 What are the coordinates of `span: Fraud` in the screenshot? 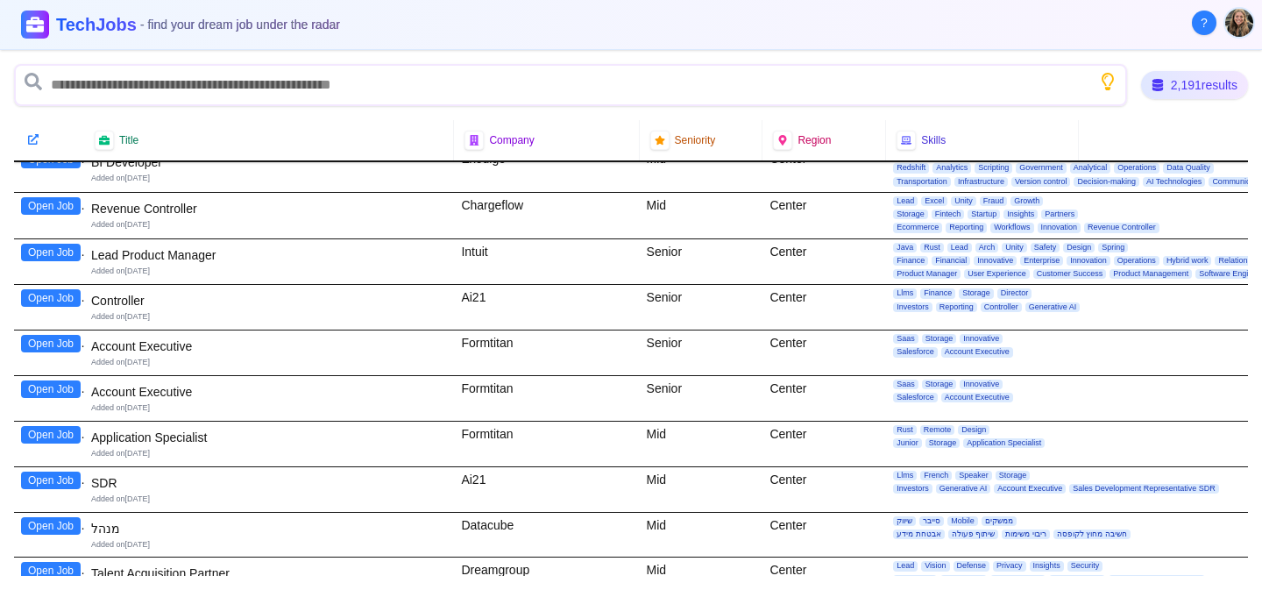 It's located at (994, 201).